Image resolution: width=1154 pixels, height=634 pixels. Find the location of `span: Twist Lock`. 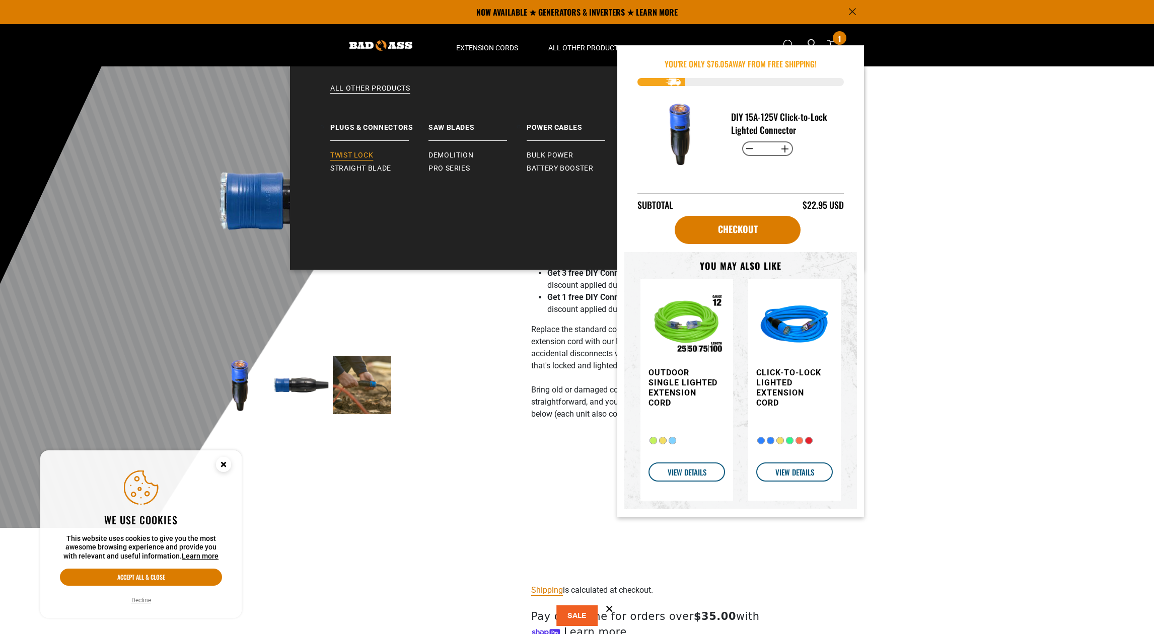

span: Twist Lock is located at coordinates (351, 156).